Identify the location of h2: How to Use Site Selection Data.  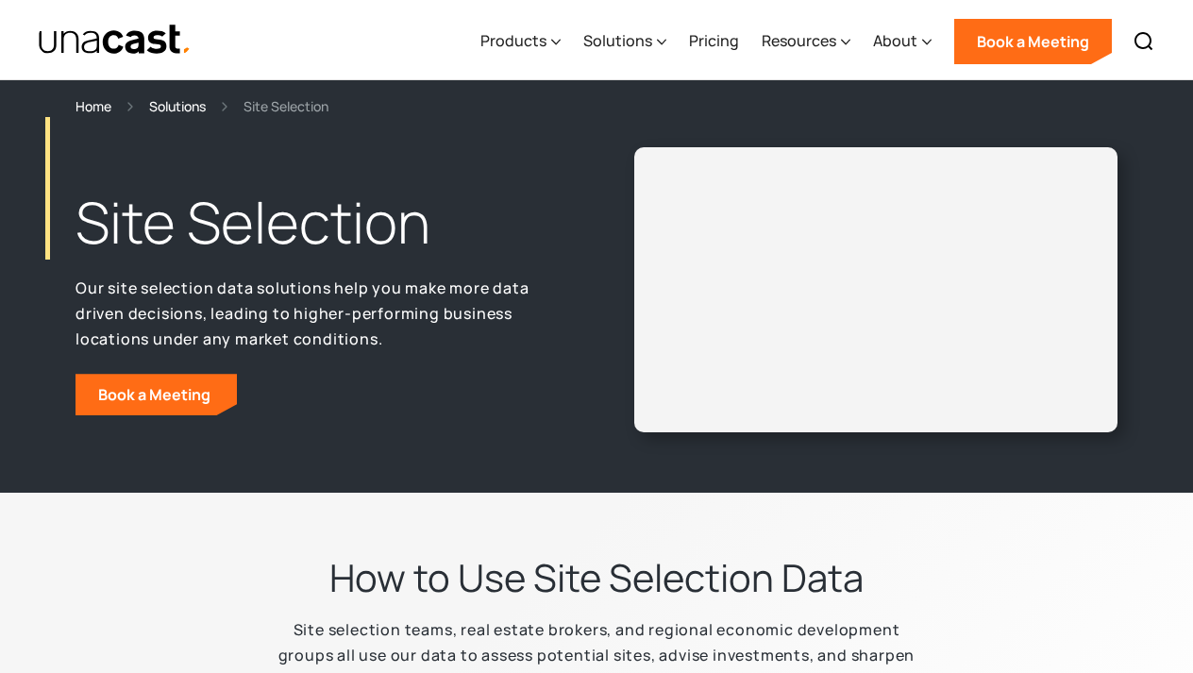
(596, 578).